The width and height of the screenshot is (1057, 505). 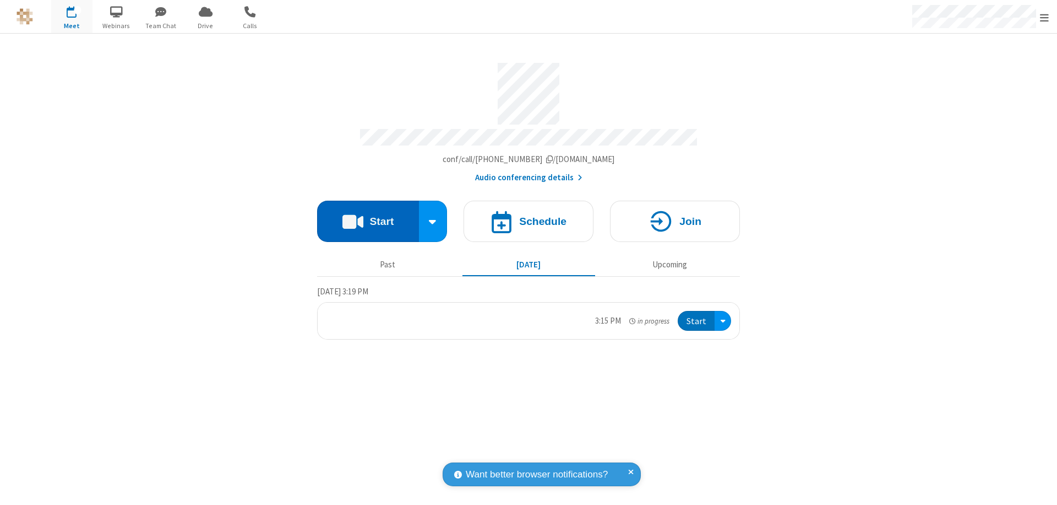 What do you see at coordinates (543, 221) in the screenshot?
I see `h4: Schedule` at bounding box center [543, 221].